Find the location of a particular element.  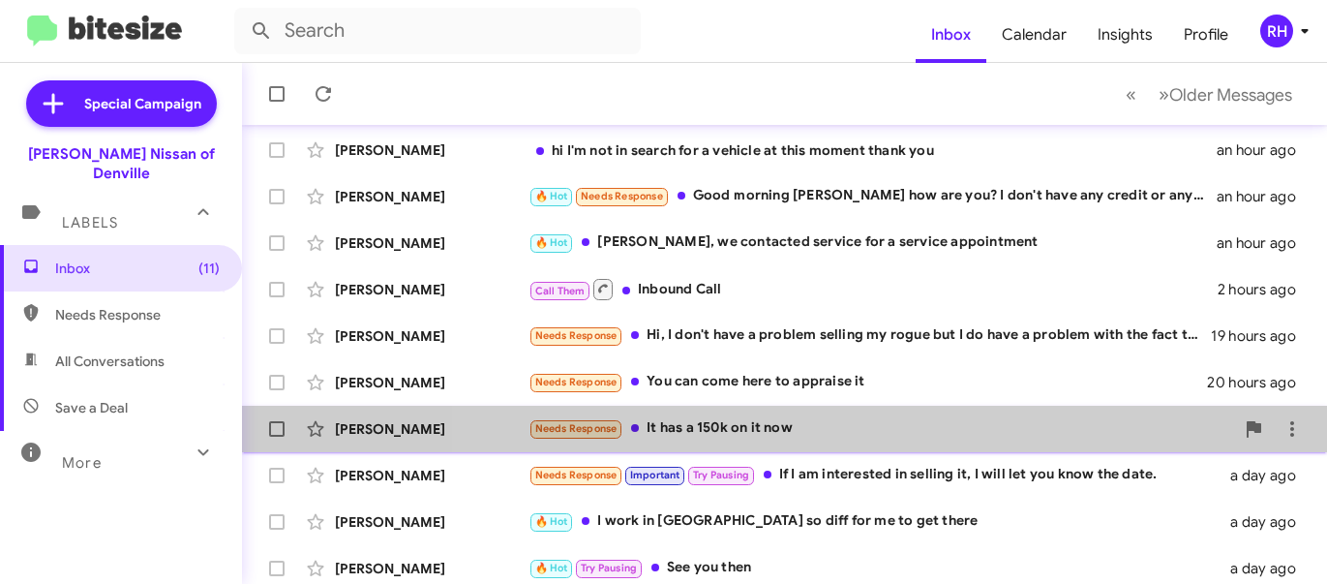

a: Special Campaign is located at coordinates (121, 104).